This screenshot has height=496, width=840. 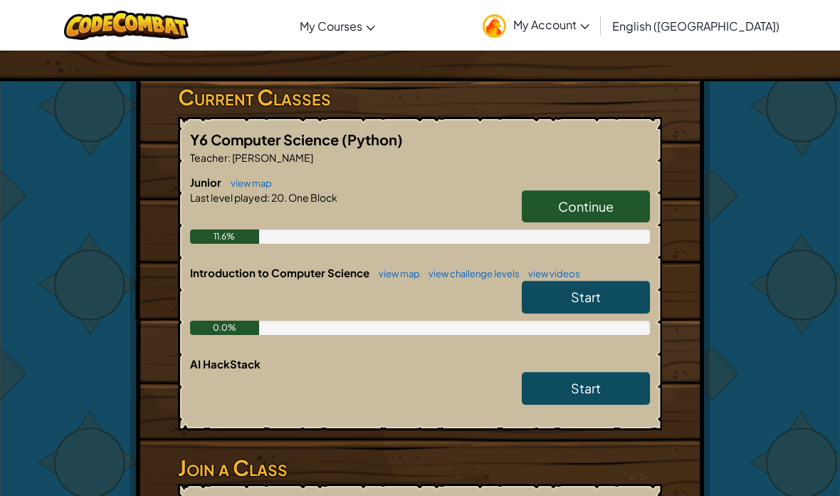 What do you see at coordinates (536, 25) in the screenshot?
I see `a: My Account` at bounding box center [536, 25].